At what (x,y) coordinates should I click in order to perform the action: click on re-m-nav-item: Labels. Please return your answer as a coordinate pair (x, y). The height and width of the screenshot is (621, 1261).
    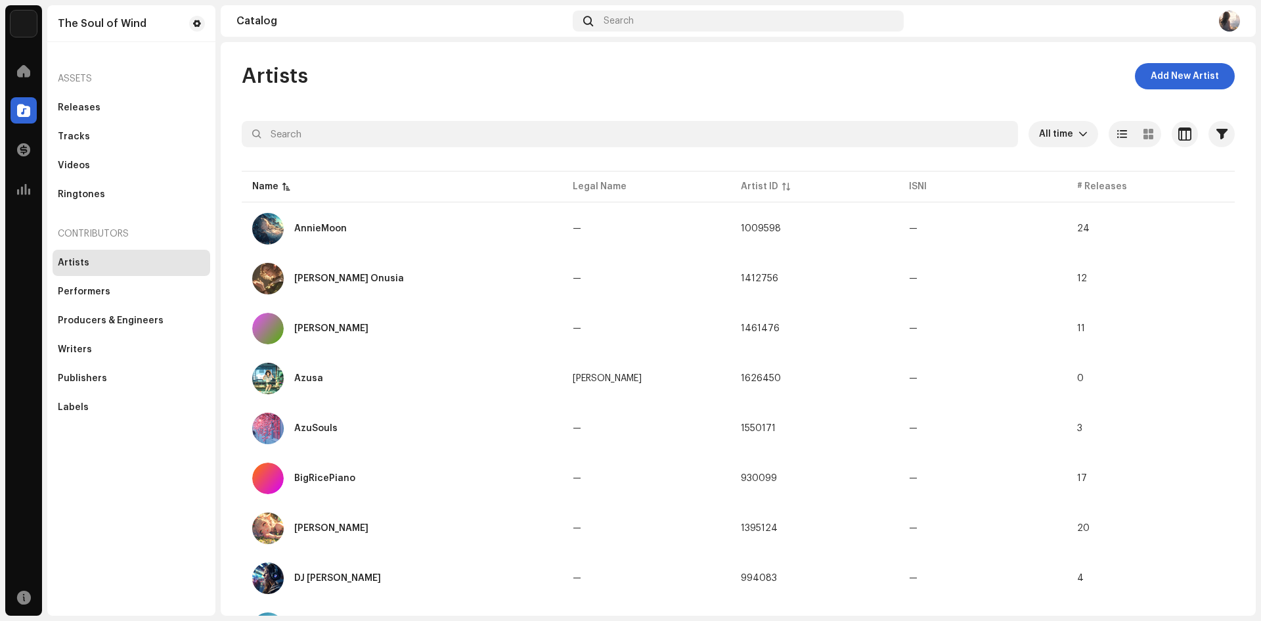
    Looking at the image, I should click on (131, 407).